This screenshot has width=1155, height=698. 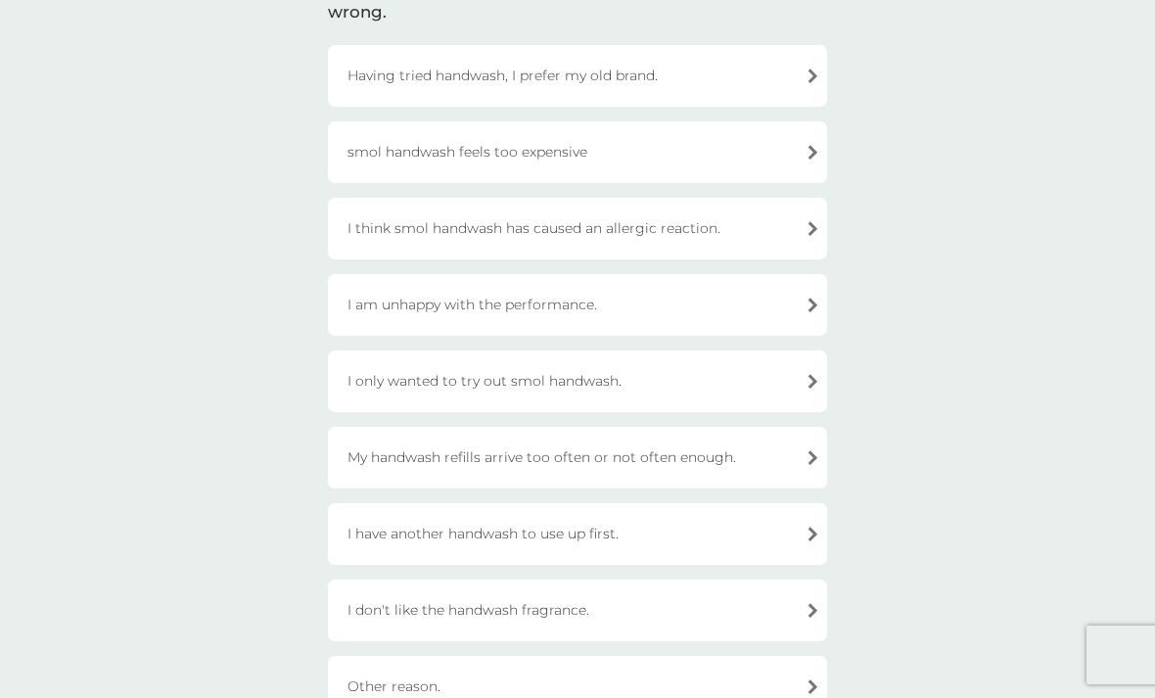 I want to click on div: My handwash refills arrive too often or not often enough., so click(x=577, y=457).